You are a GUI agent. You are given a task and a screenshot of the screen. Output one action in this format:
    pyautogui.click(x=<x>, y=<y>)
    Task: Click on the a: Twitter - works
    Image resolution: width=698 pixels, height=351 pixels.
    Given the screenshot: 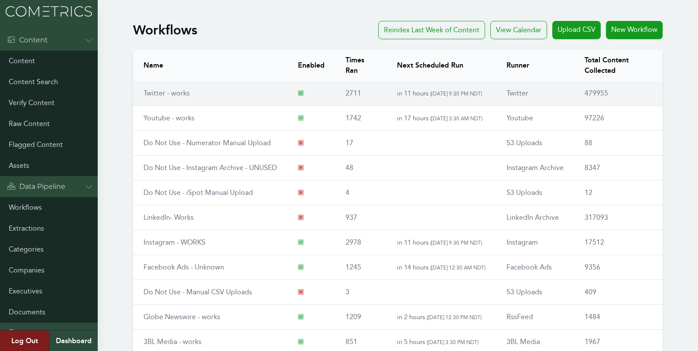 What is the action you would take?
    pyautogui.click(x=167, y=93)
    